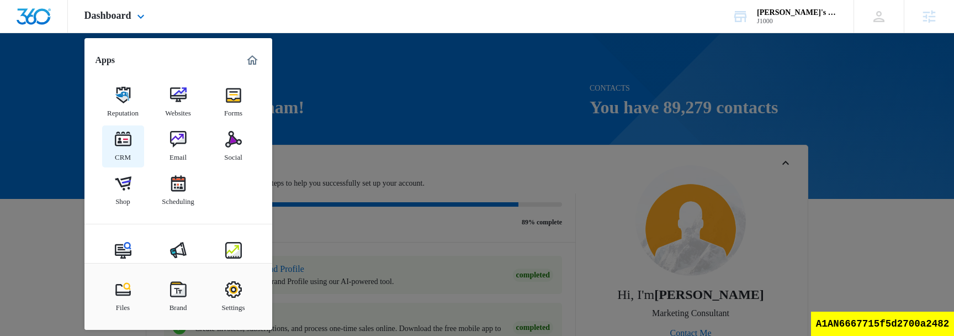  What do you see at coordinates (234, 305) in the screenshot?
I see `div: Settings` at bounding box center [234, 305].